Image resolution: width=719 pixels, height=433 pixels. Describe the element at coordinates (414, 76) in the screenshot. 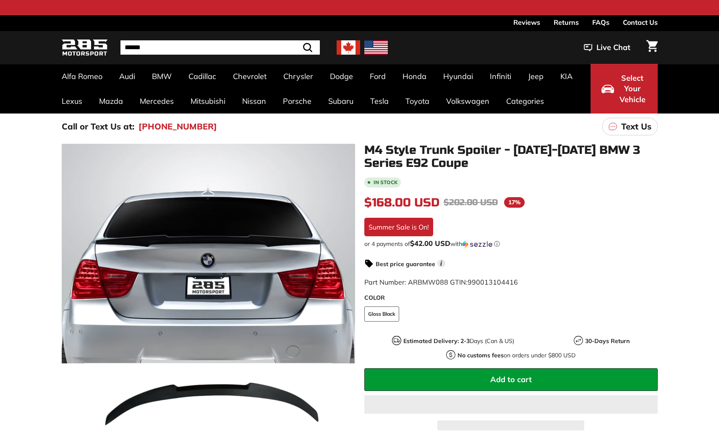

I see `a: Honda` at that location.